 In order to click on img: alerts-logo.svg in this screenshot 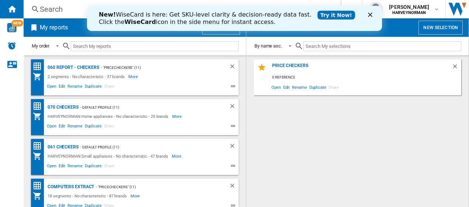, I will do `click(12, 46)`.